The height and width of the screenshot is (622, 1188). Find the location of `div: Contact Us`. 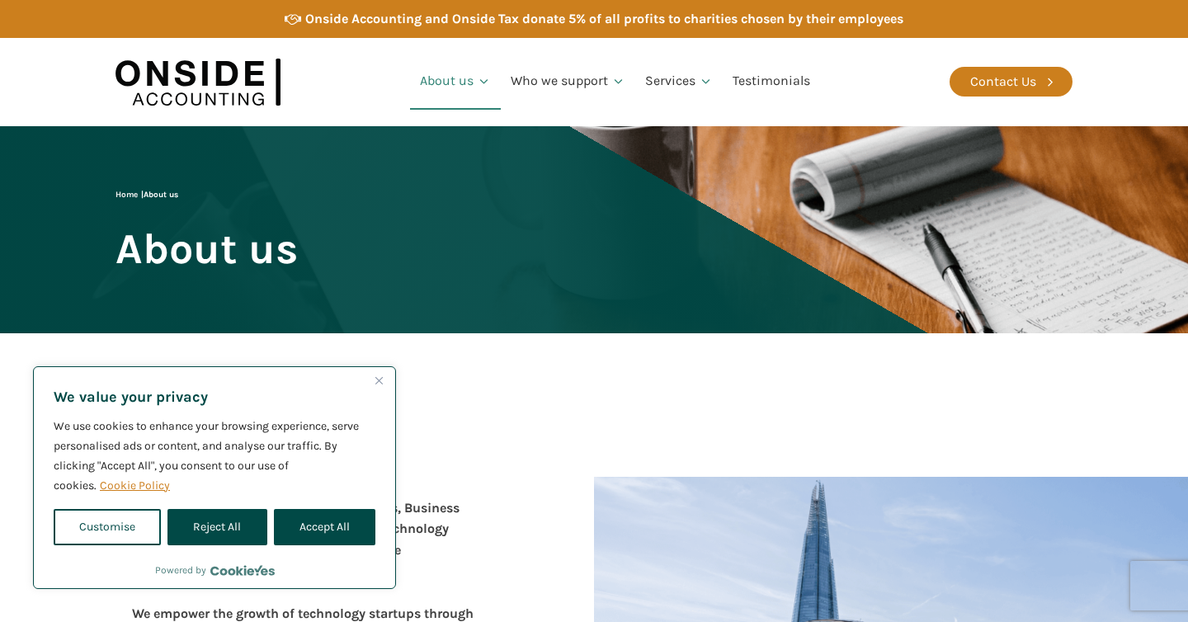

div: Contact Us is located at coordinates (1004, 82).